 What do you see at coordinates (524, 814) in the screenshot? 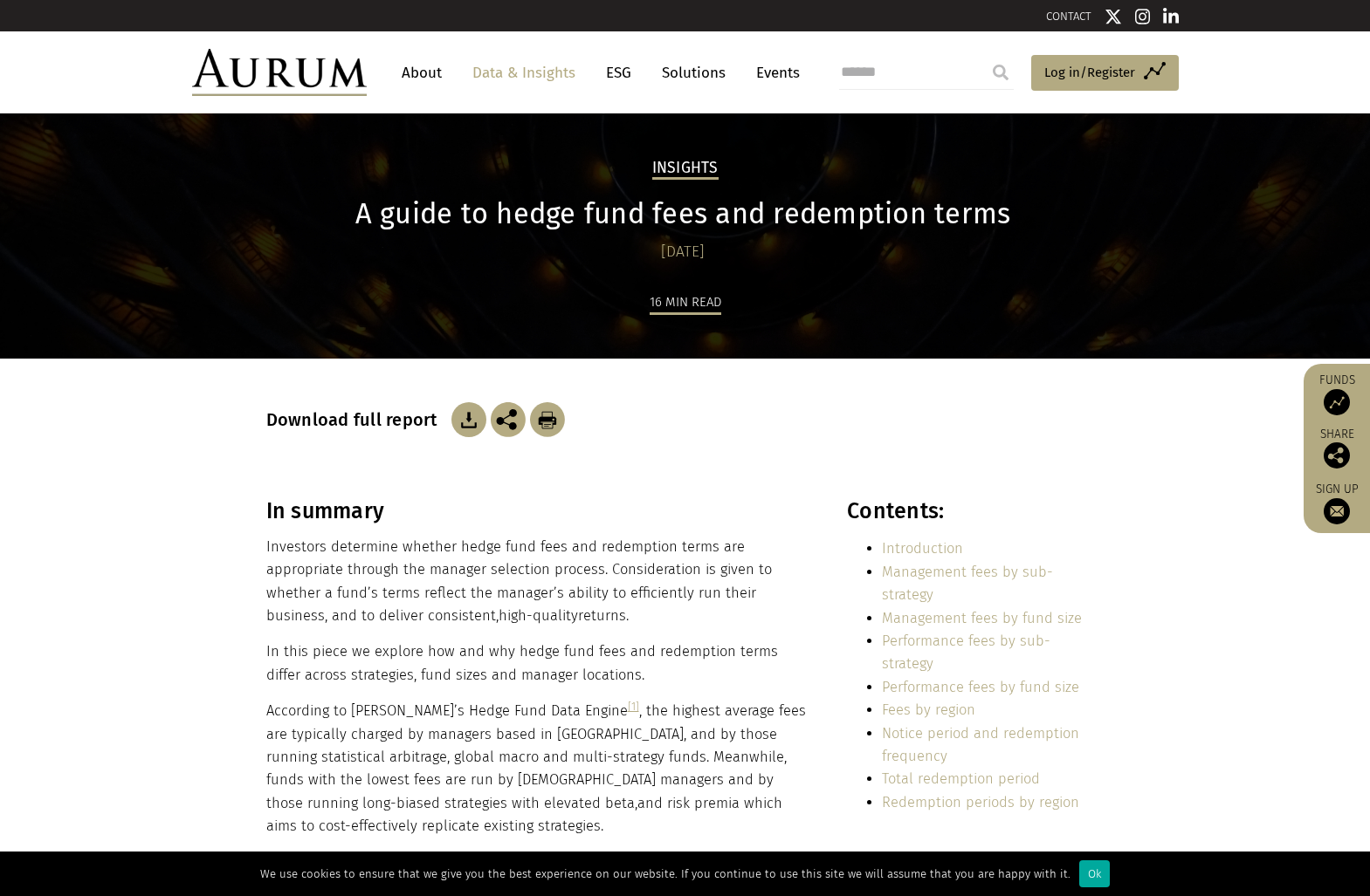
I see `span: and risk premia which aims to cost-effectively replicate existing strategies.` at bounding box center [524, 814].